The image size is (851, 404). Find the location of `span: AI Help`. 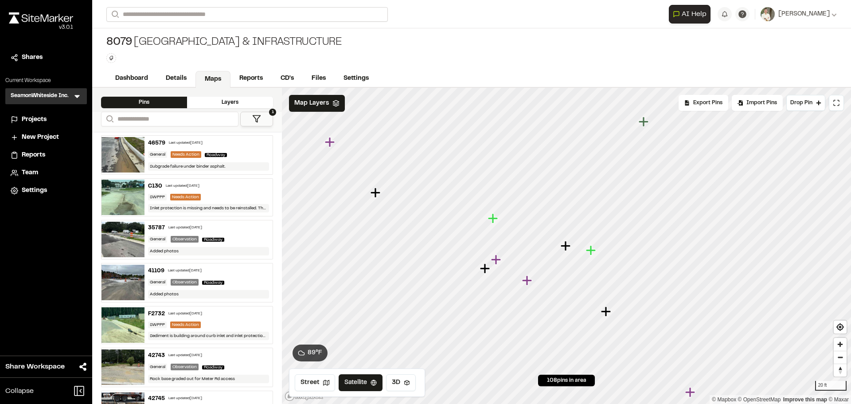

span: AI Help is located at coordinates (694, 14).